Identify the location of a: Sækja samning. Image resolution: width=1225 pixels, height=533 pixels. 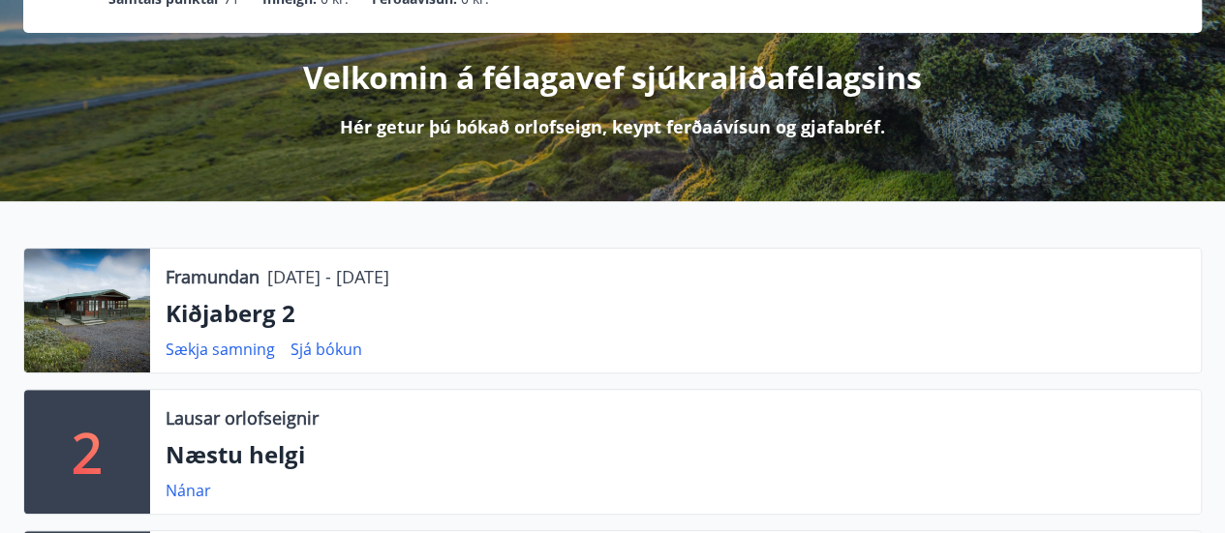
(220, 350).